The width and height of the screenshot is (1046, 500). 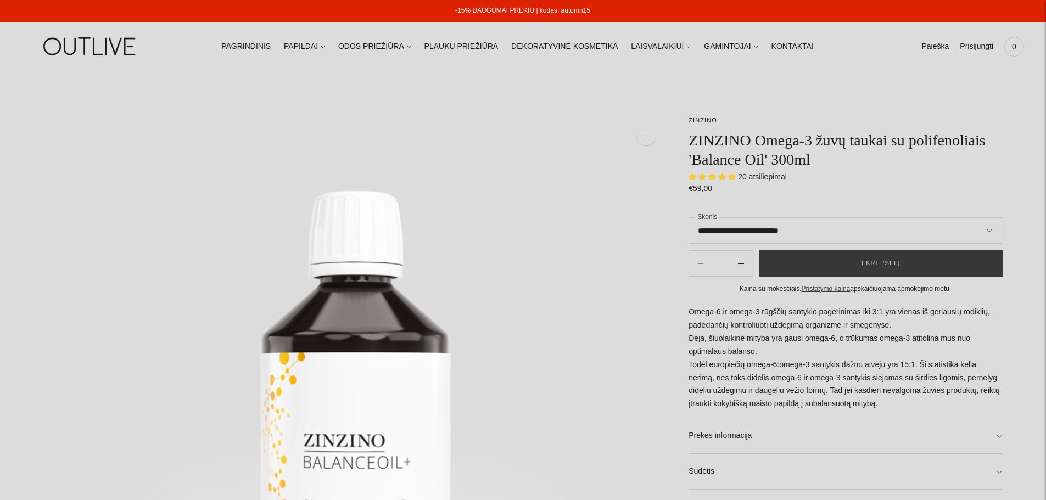 What do you see at coordinates (845, 150) in the screenshot?
I see `h1: ZINZINO Omega-3 žuvų taukai su polifenoliais 'Balance Oil' 300ml` at bounding box center [845, 150].